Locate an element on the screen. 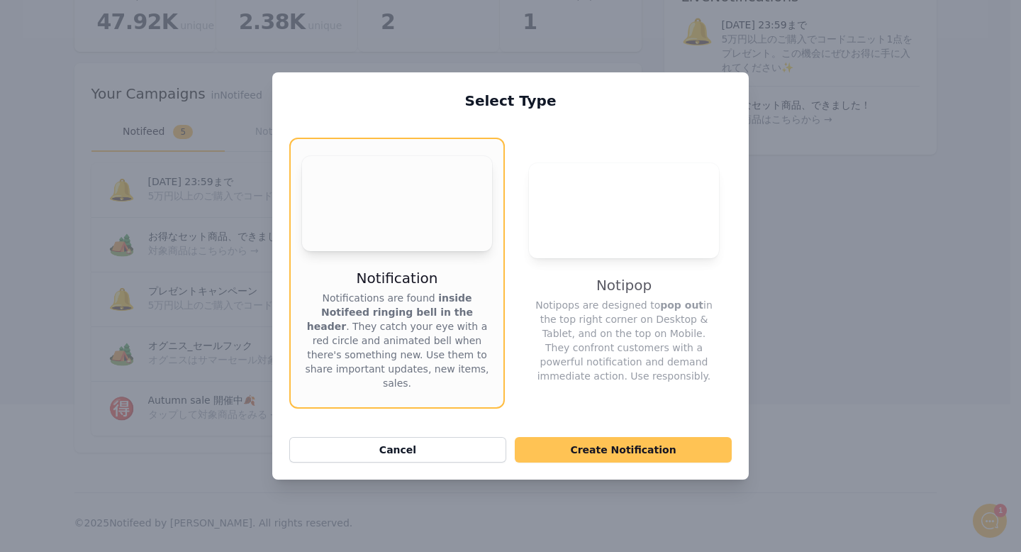 Image resolution: width=1021 pixels, height=552 pixels. p: Notifications are found . They catch your eye with a red circle and animated bell when there's so... is located at coordinates (397, 340).